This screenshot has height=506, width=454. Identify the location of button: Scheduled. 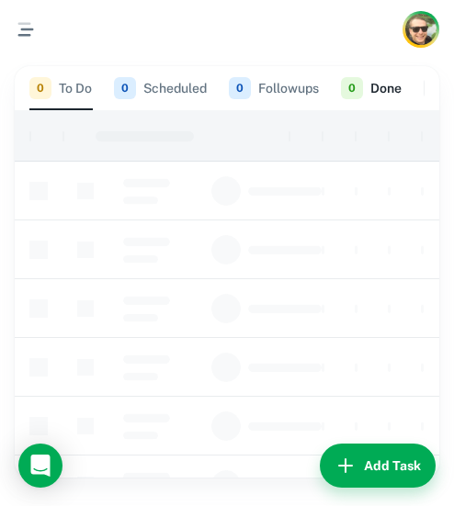
(160, 88).